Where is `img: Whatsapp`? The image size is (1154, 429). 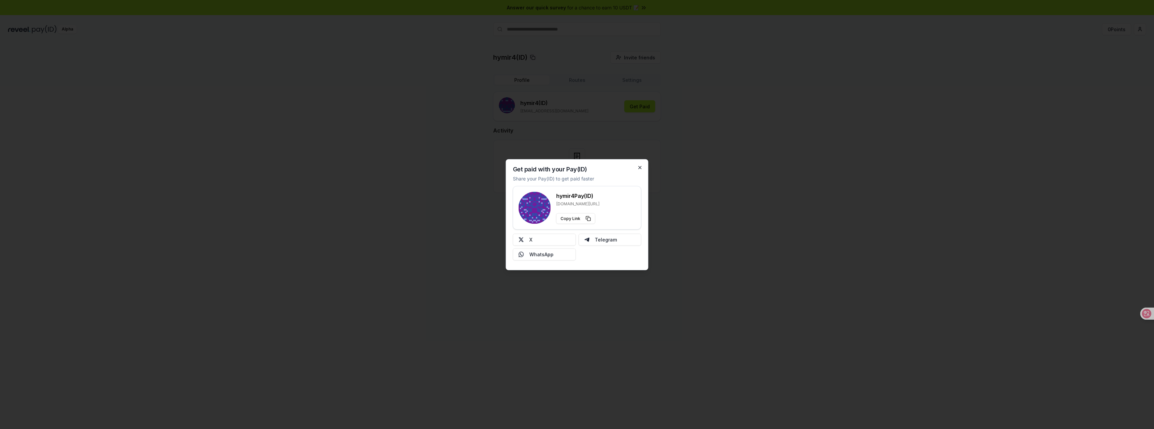 img: Whatsapp is located at coordinates (521, 254).